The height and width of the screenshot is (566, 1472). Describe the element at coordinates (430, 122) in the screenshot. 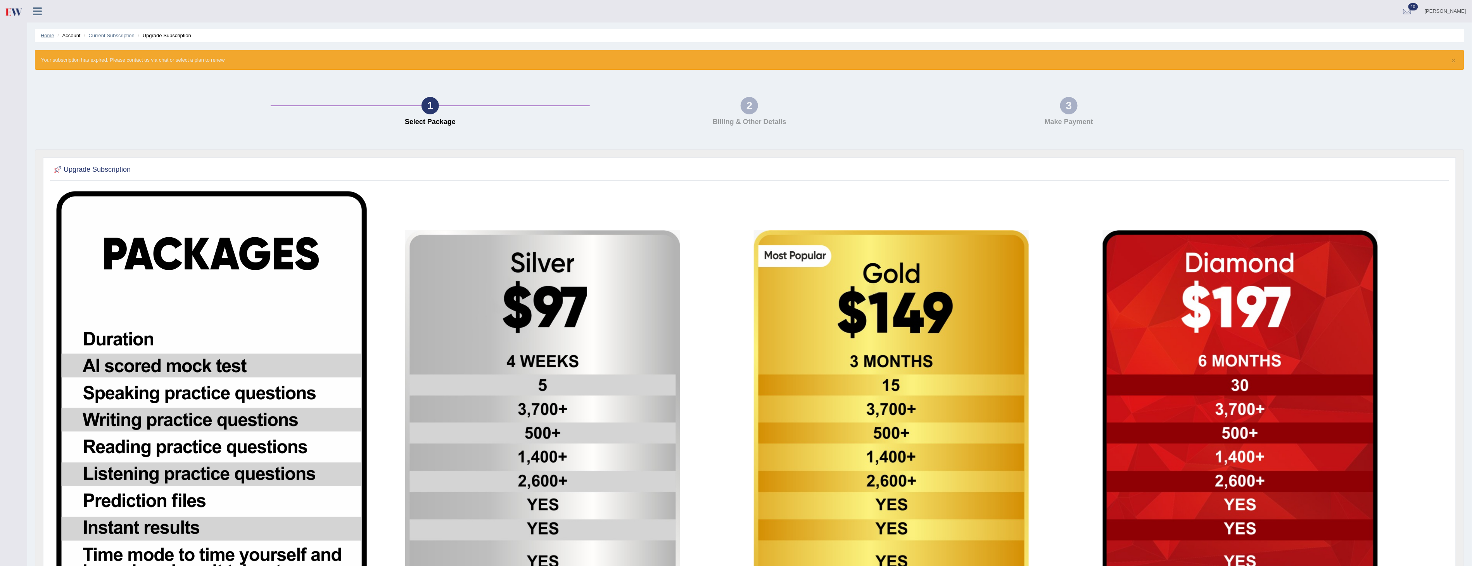

I see `h4: Select Package` at that location.